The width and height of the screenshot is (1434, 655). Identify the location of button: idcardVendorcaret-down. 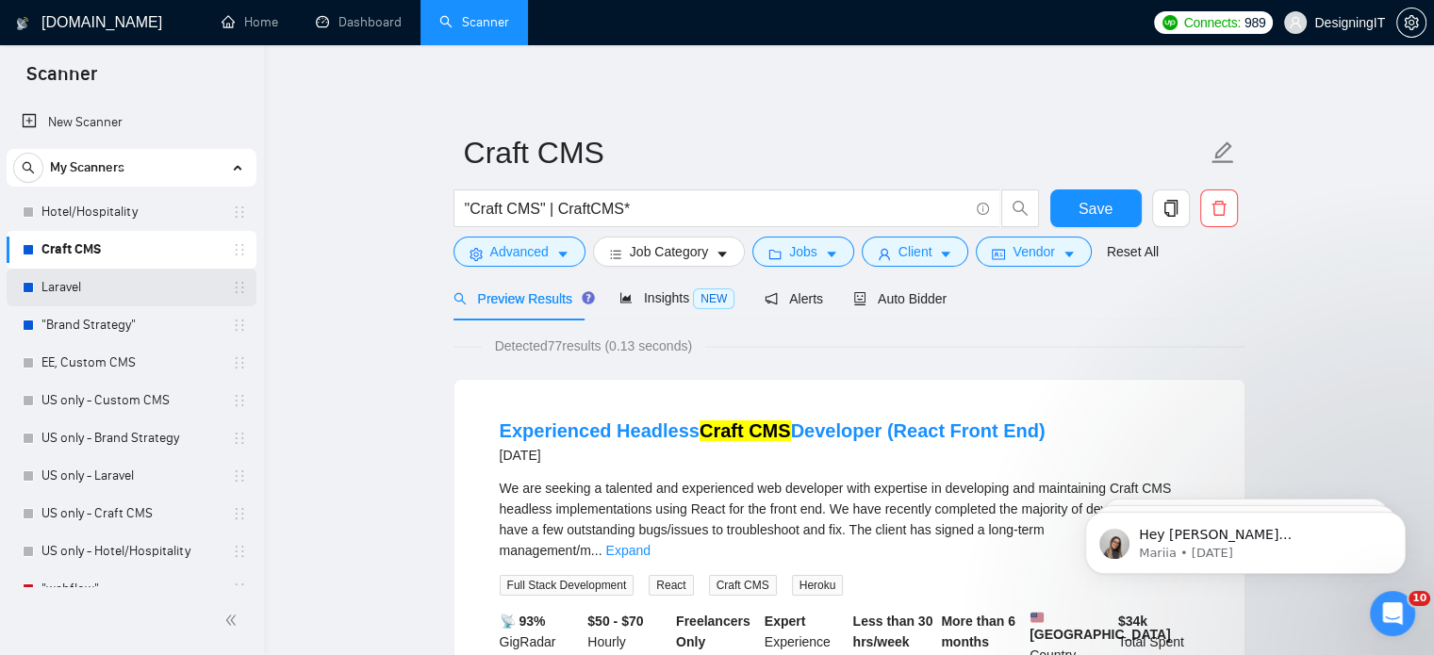
(1033, 252).